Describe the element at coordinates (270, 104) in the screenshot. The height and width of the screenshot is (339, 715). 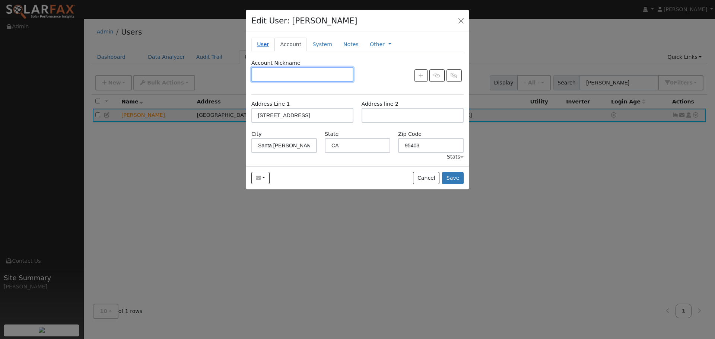
I see `label: Address Line 1` at that location.